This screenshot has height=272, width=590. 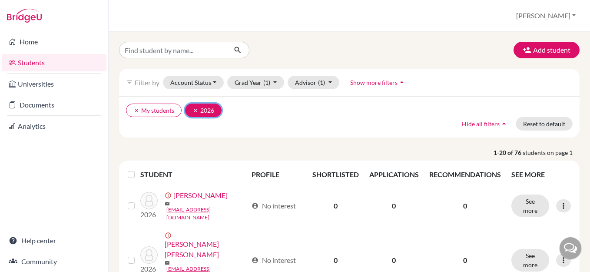 What do you see at coordinates (277, 174) in the screenshot?
I see `th: PROFILE` at bounding box center [277, 174].